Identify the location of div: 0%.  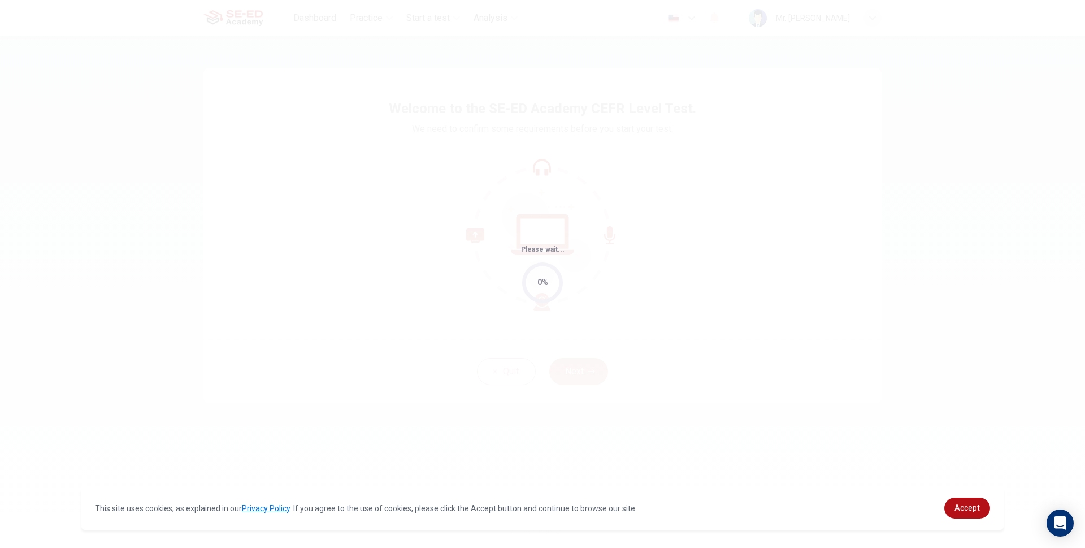
(543, 282).